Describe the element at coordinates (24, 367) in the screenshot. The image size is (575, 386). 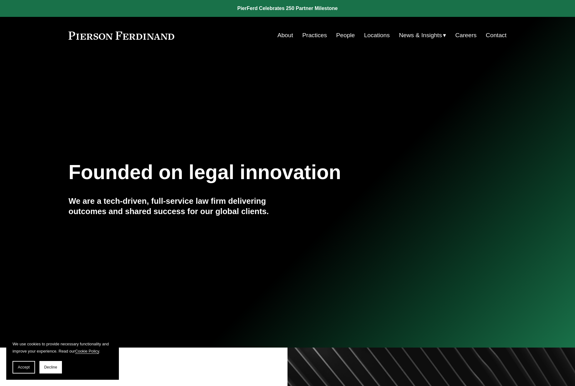
I see `button: Accept` at that location.